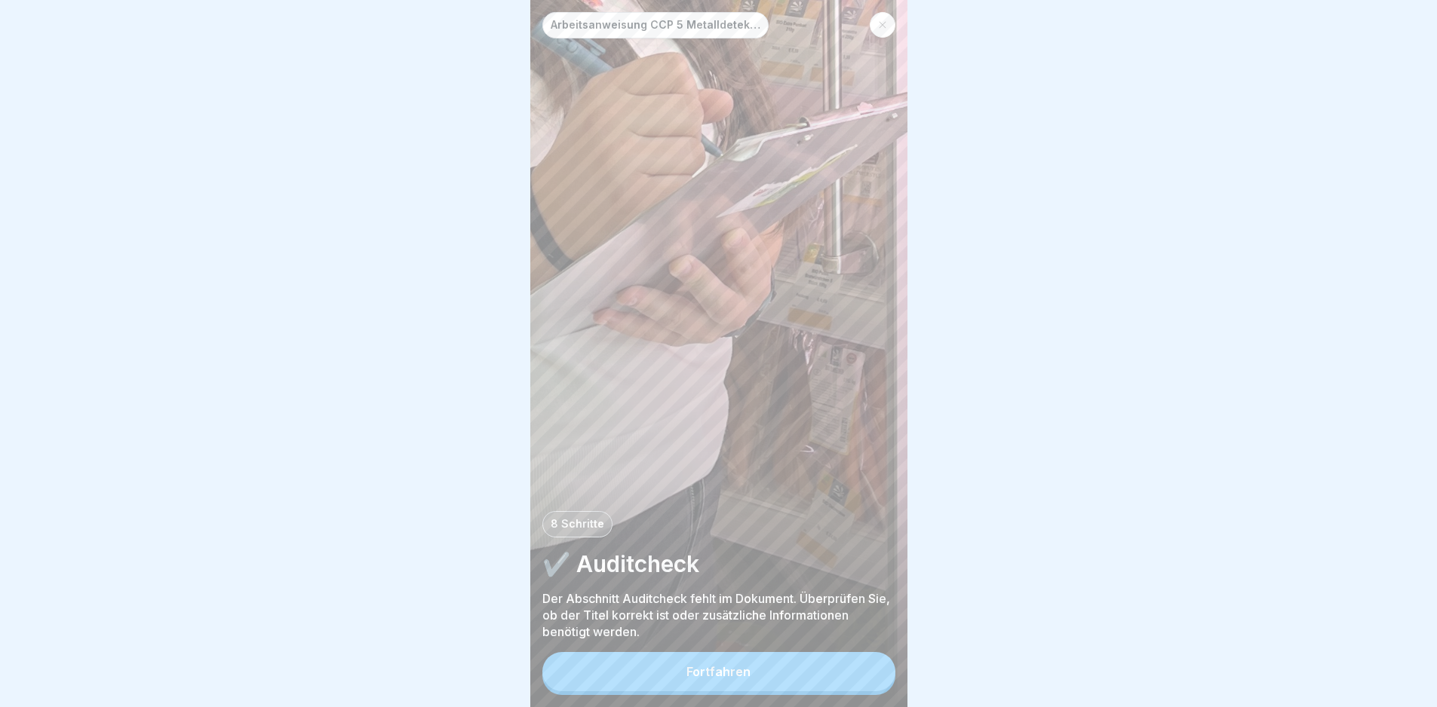 The width and height of the screenshot is (1437, 707). What do you see at coordinates (719, 672) in the screenshot?
I see `button: Fortfahren` at bounding box center [719, 672].